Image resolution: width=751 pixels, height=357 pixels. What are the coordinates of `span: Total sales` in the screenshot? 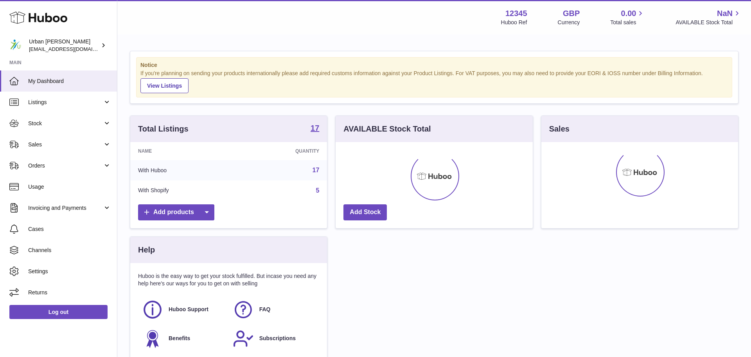 It's located at (627, 22).